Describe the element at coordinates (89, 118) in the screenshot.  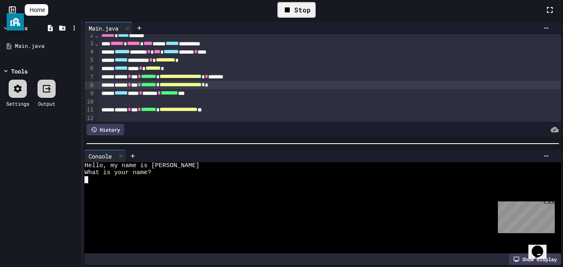
I see `div: 12` at that location.